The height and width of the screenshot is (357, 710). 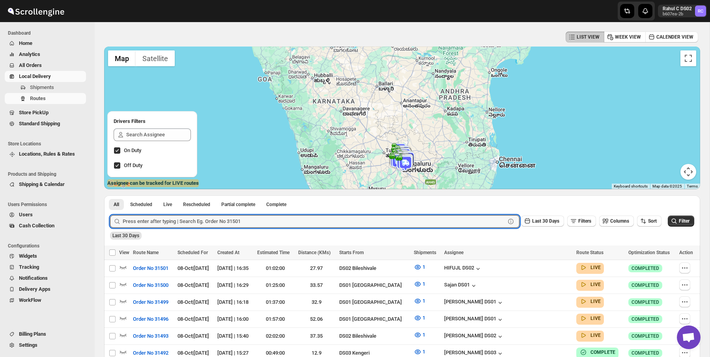 What do you see at coordinates (45, 99) in the screenshot?
I see `button: Routes` at bounding box center [45, 99].